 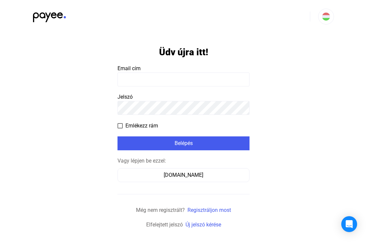 What do you see at coordinates (125, 96) in the screenshot?
I see `span: Jelszó` at bounding box center [125, 96].